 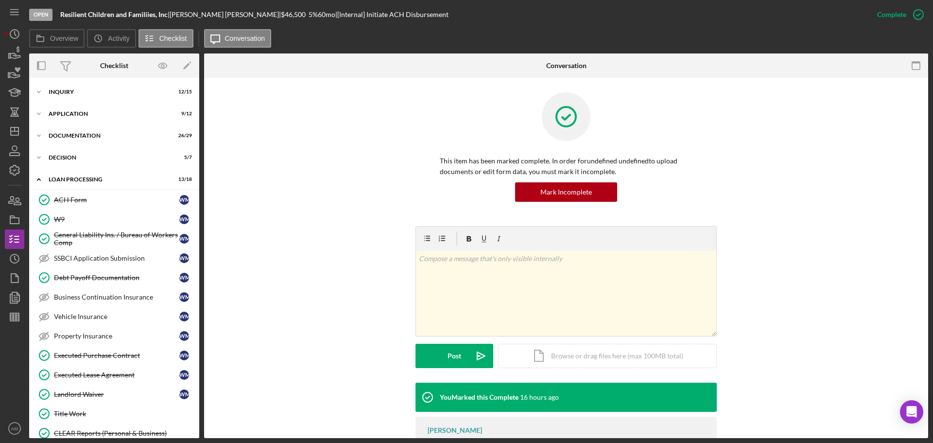 I want to click on div: Landlord Waiver, so click(x=117, y=394).